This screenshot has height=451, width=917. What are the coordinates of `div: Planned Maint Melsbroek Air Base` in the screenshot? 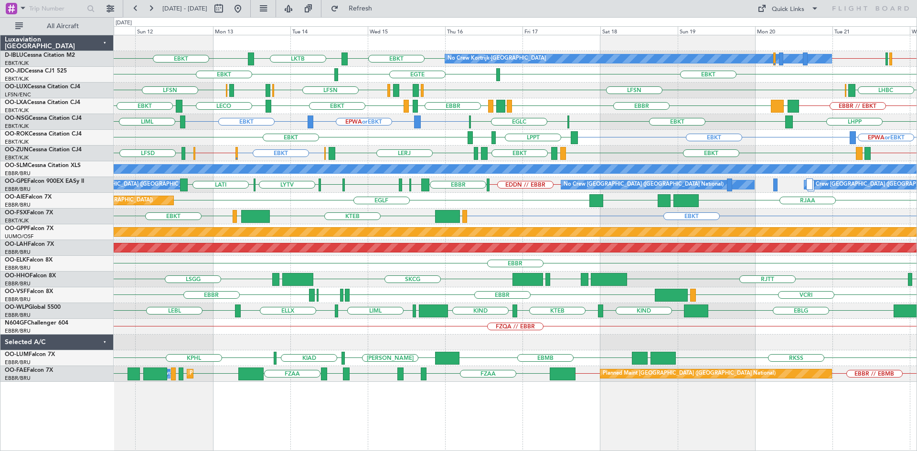 It's located at (231, 374).